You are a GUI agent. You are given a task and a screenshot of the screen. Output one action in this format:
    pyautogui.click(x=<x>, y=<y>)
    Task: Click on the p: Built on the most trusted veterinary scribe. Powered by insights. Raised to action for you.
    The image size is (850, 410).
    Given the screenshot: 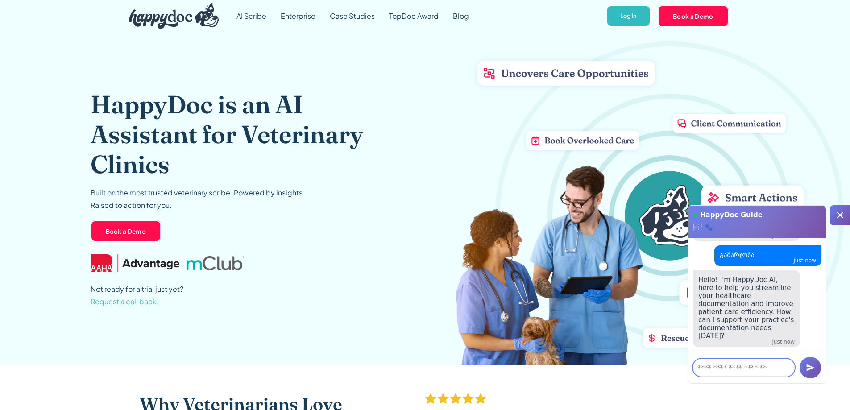 What is the action you would take?
    pyautogui.click(x=198, y=199)
    